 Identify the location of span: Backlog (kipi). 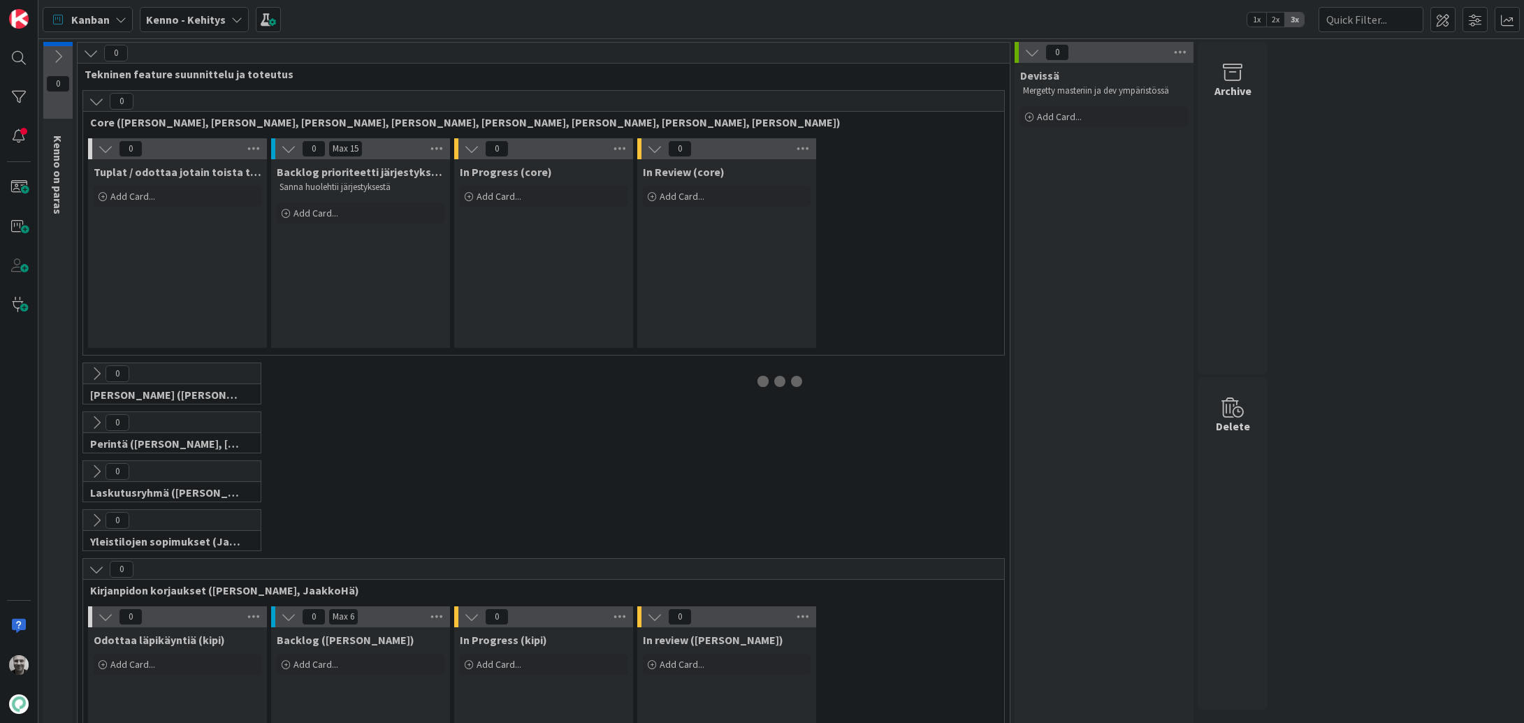
(345, 640).